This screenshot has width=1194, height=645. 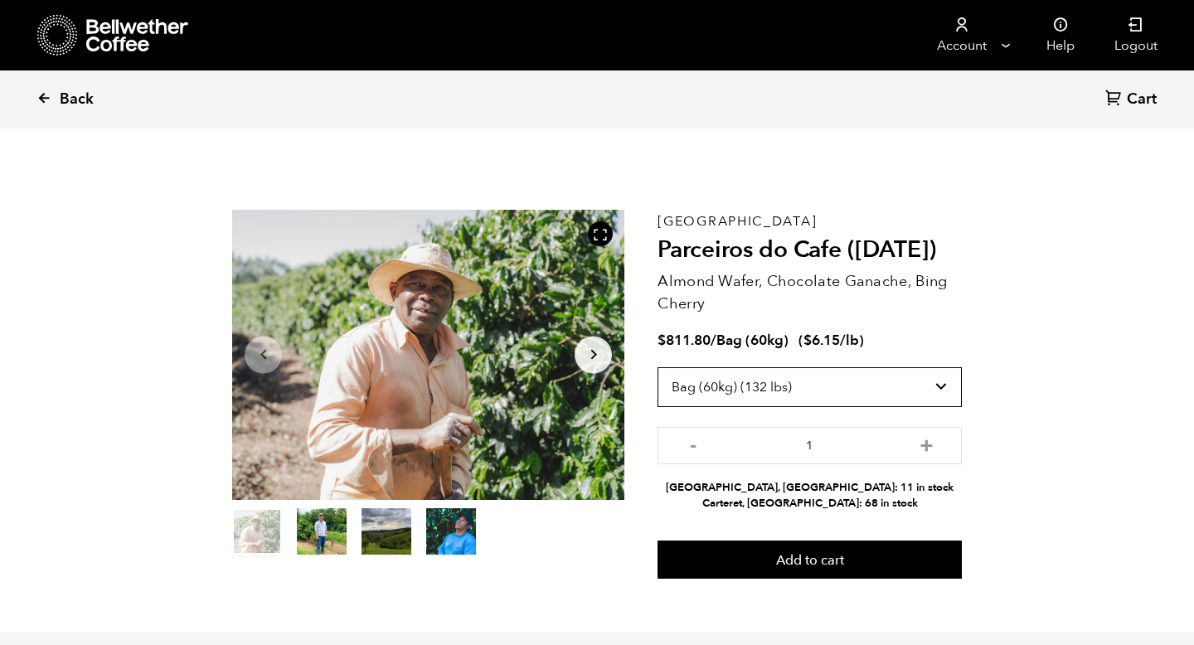 What do you see at coordinates (849, 340) in the screenshot?
I see `span: /lb` at bounding box center [849, 340].